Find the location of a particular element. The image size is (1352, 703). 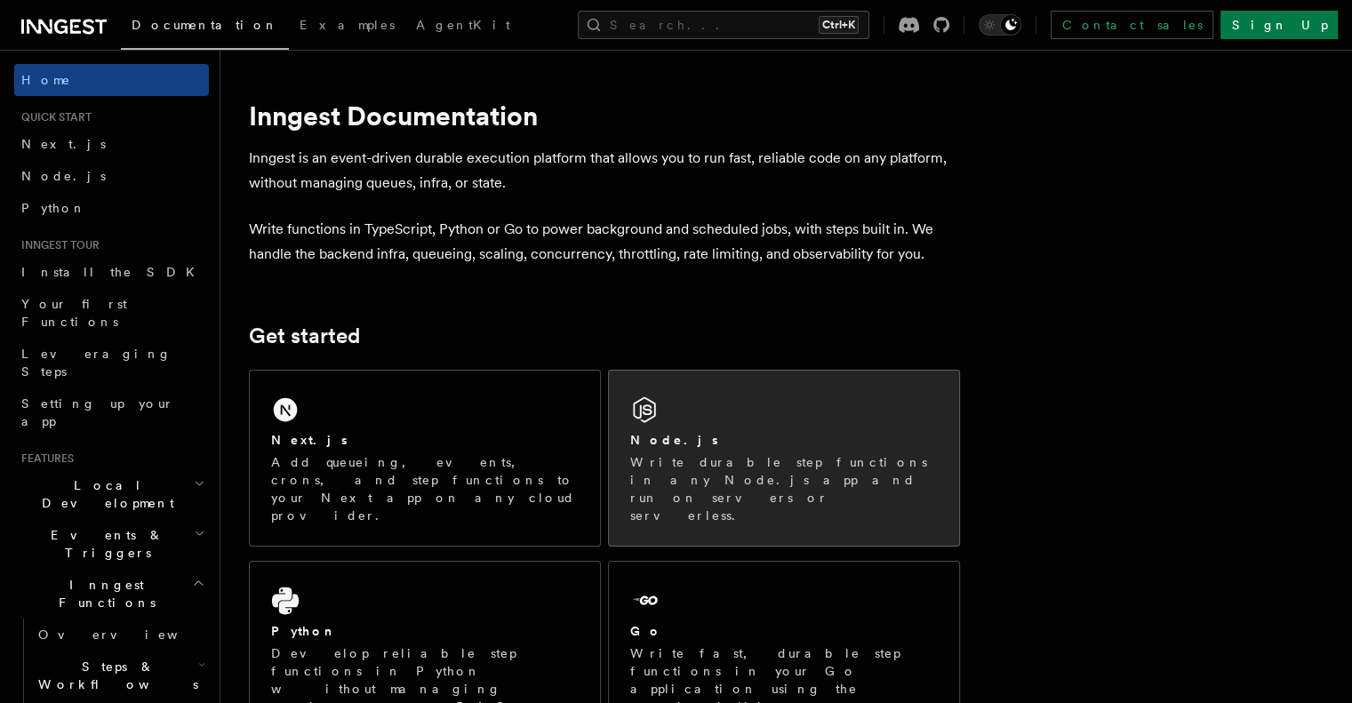

p: Write functions in TypeScript, Python or Go to power background and scheduled jobs, with steps bu... is located at coordinates (604, 242).